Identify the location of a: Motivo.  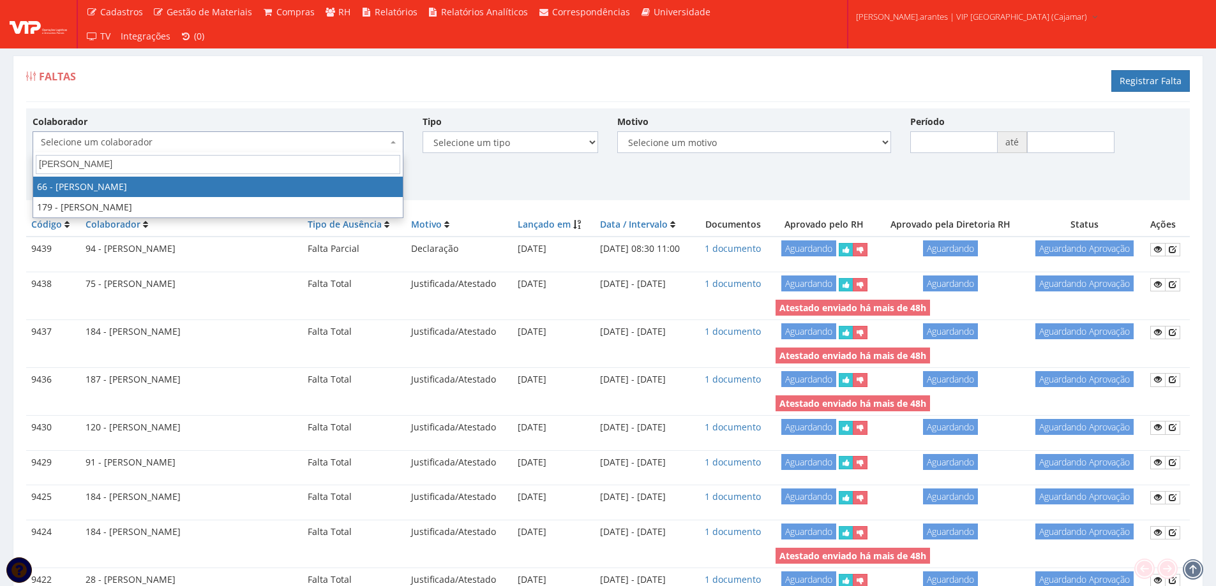
(426, 224).